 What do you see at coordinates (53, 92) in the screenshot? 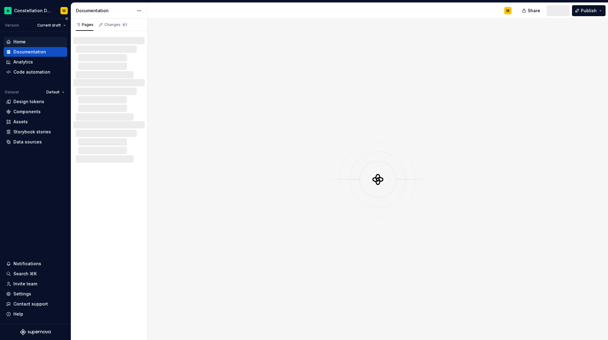
I see `span: Default` at bounding box center [53, 92].